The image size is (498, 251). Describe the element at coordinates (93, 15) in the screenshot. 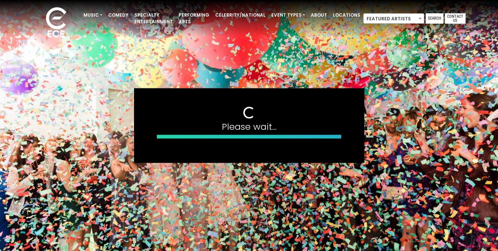

I see `a: Music` at that location.